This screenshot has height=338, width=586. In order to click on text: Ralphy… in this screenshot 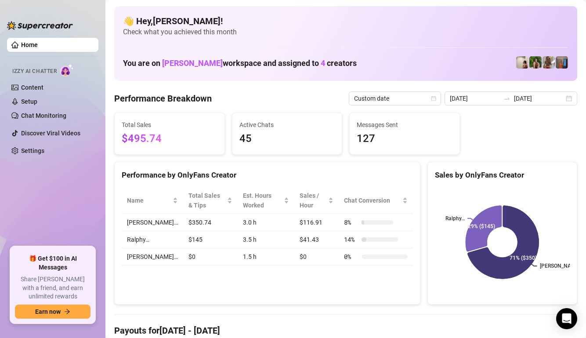, I will do `click(455, 218)`.